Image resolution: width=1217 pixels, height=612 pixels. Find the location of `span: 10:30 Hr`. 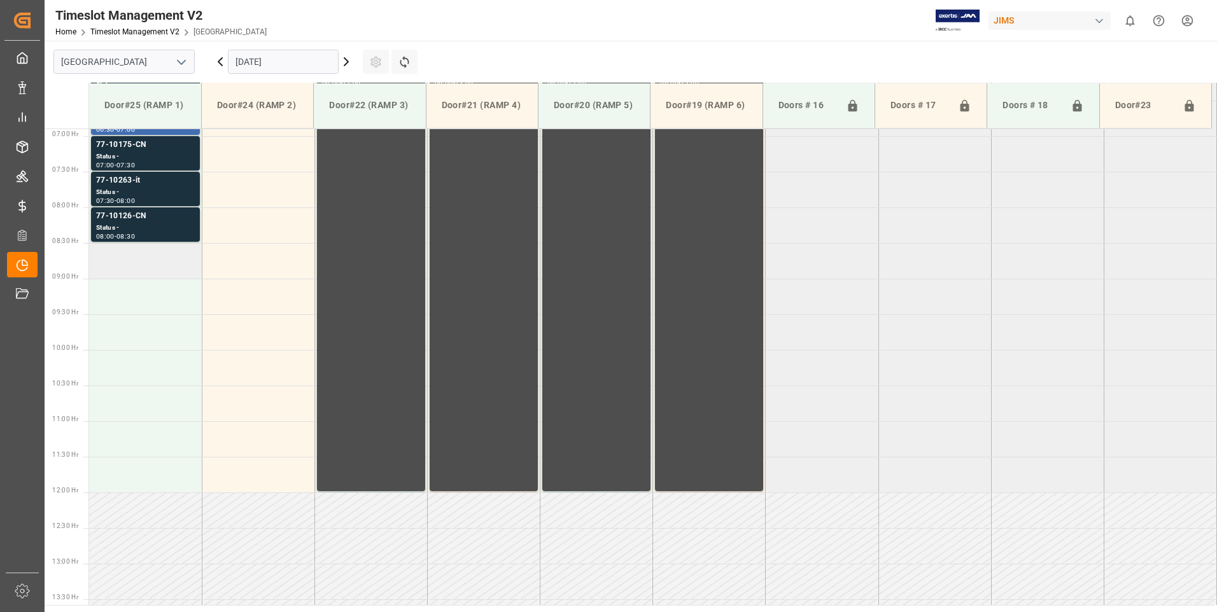

span: 10:30 Hr is located at coordinates (65, 383).